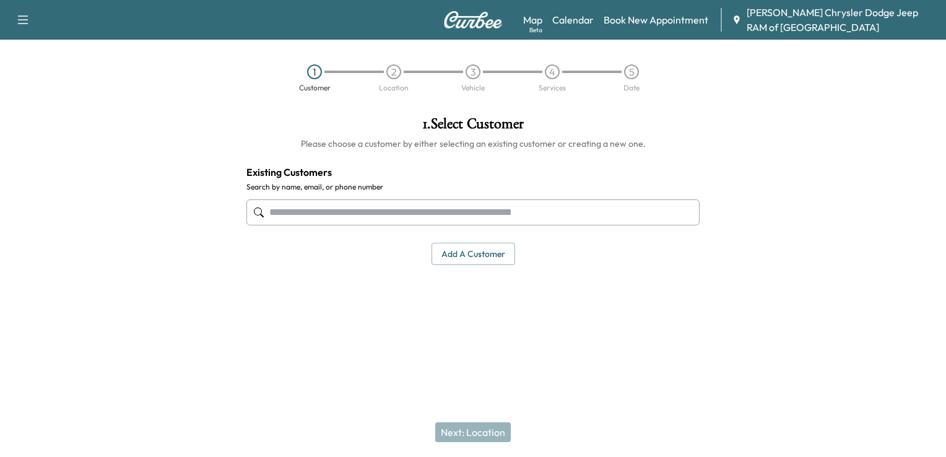 Image resolution: width=946 pixels, height=457 pixels. Describe the element at coordinates (473, 127) in the screenshot. I see `h1: 1 . Select Customer` at that location.